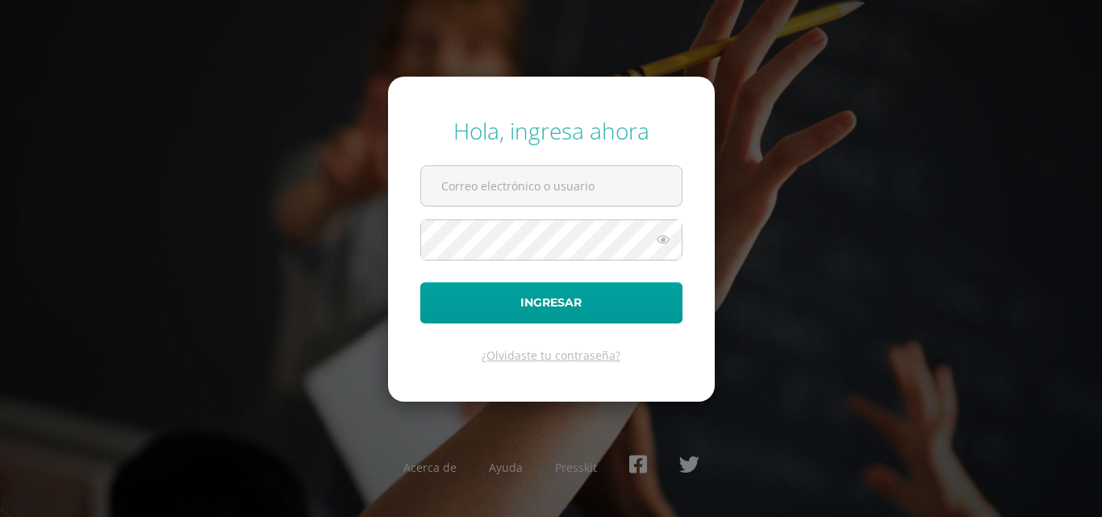  I want to click on button: Ingresar, so click(551, 303).